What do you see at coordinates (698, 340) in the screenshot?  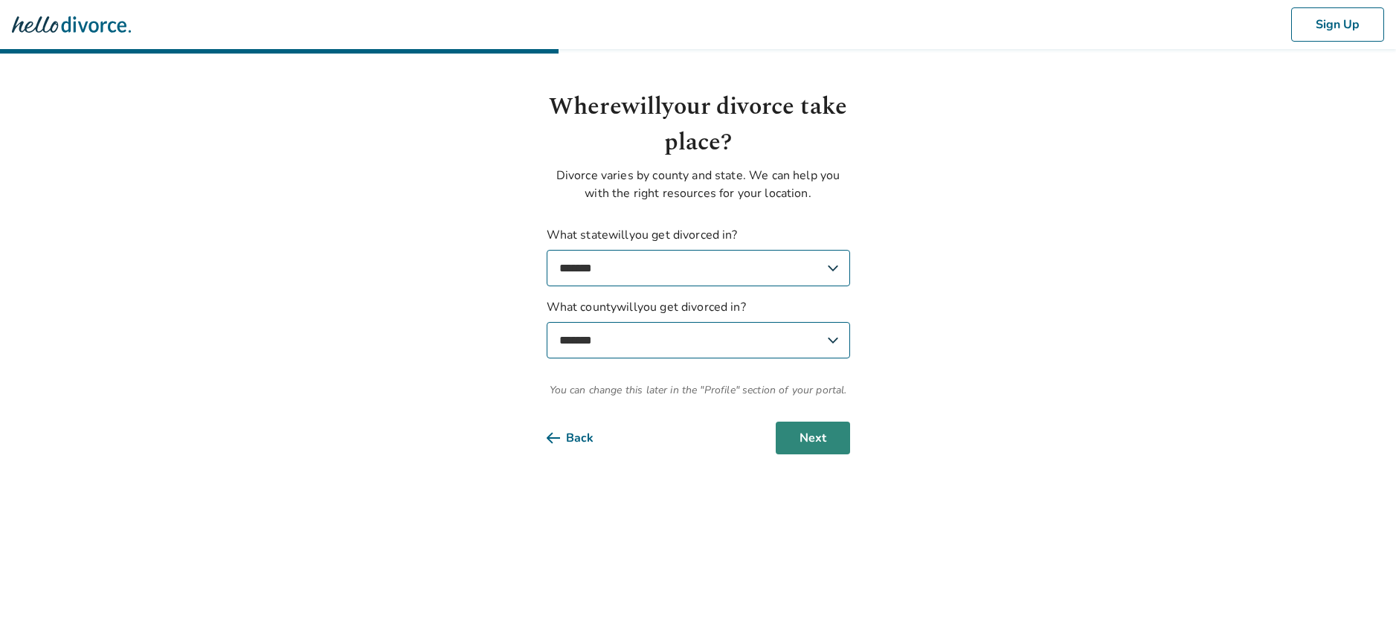 I see `select: What countywillyou get divorced in?` at bounding box center [698, 340].